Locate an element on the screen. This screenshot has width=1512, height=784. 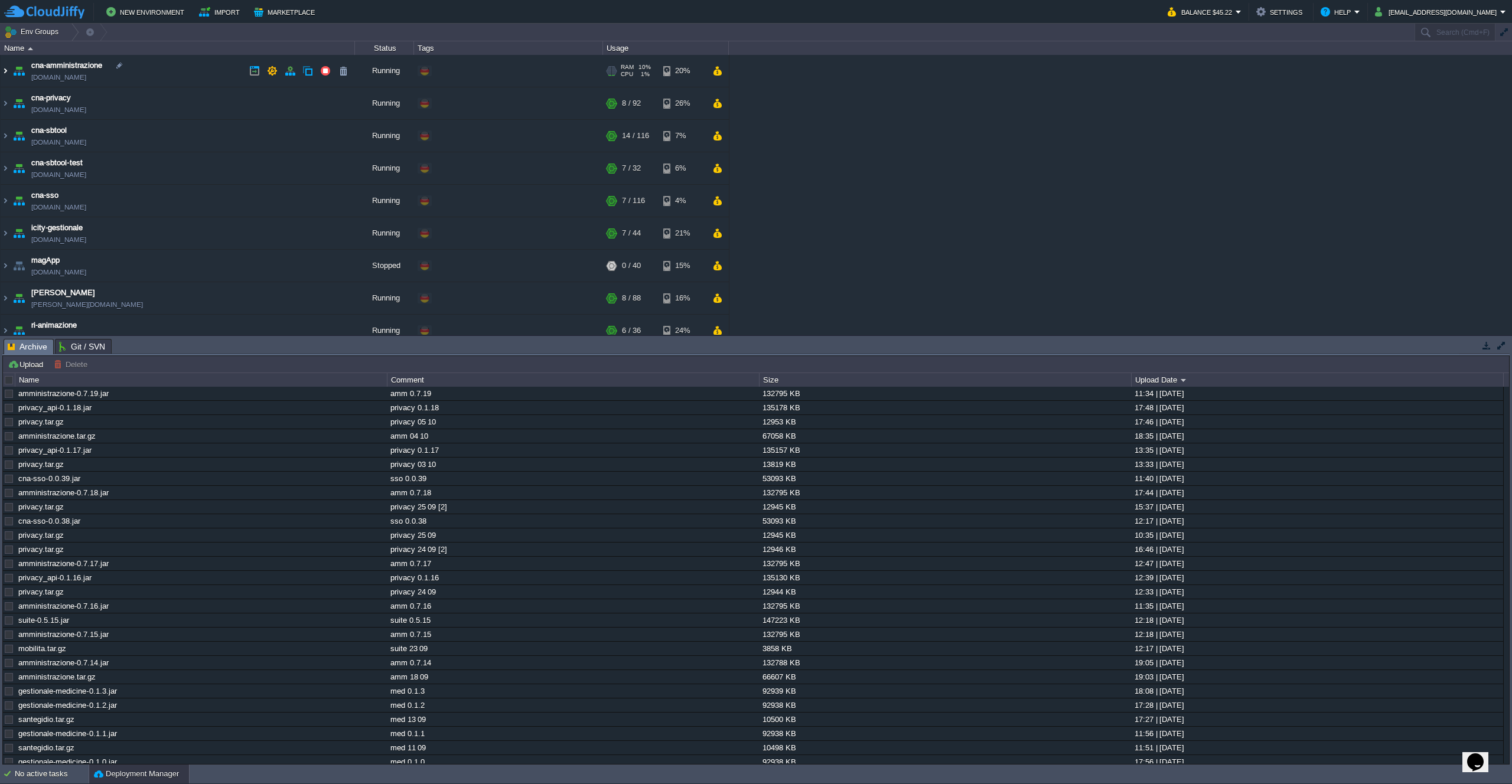
a: cna-sso-0.0.38.jar is located at coordinates (49, 521).